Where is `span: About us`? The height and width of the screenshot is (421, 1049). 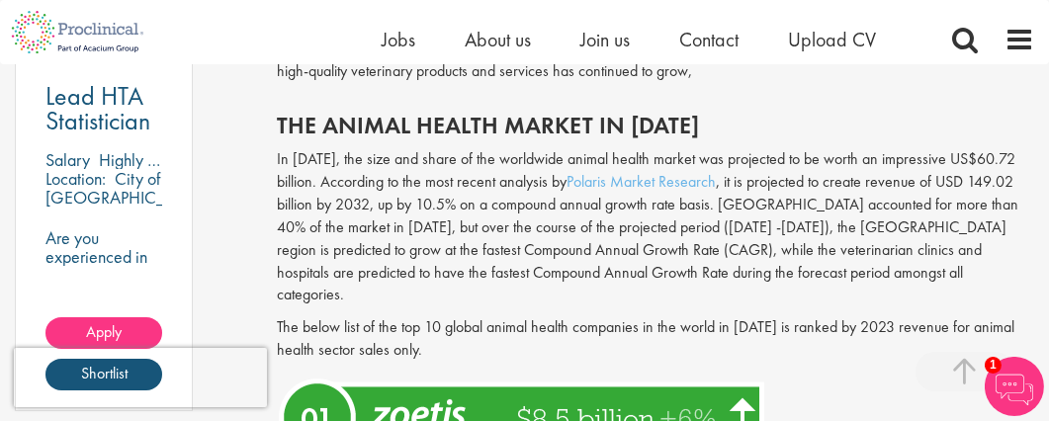 span: About us is located at coordinates (497, 40).